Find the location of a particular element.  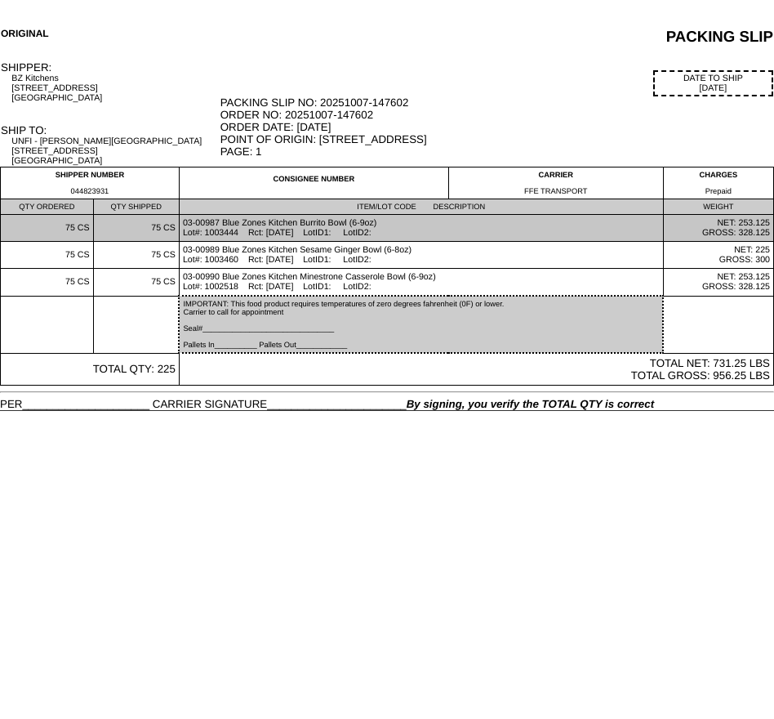

td: CARRIER is located at coordinates (555, 183).